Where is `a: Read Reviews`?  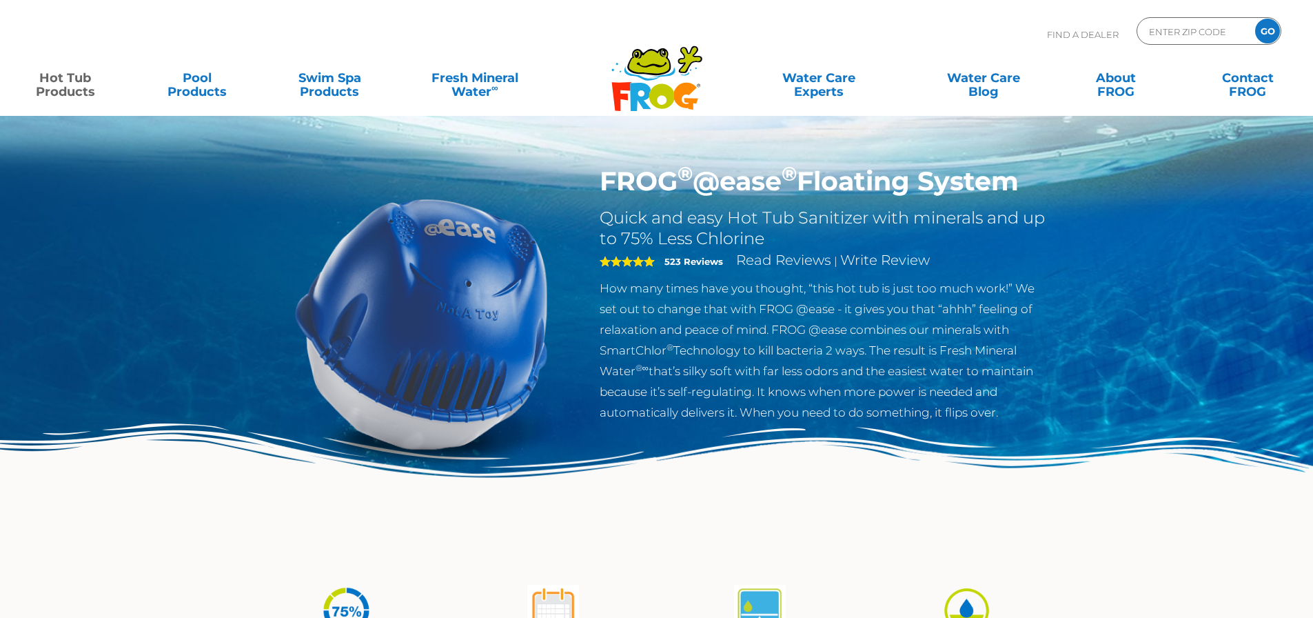 a: Read Reviews is located at coordinates (784, 260).